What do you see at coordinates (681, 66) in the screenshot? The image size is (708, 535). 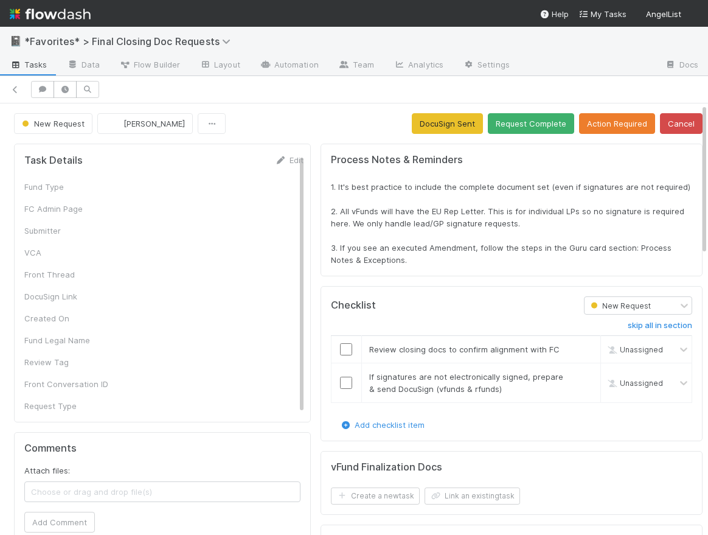 I see `a: Docs` at bounding box center [681, 66].